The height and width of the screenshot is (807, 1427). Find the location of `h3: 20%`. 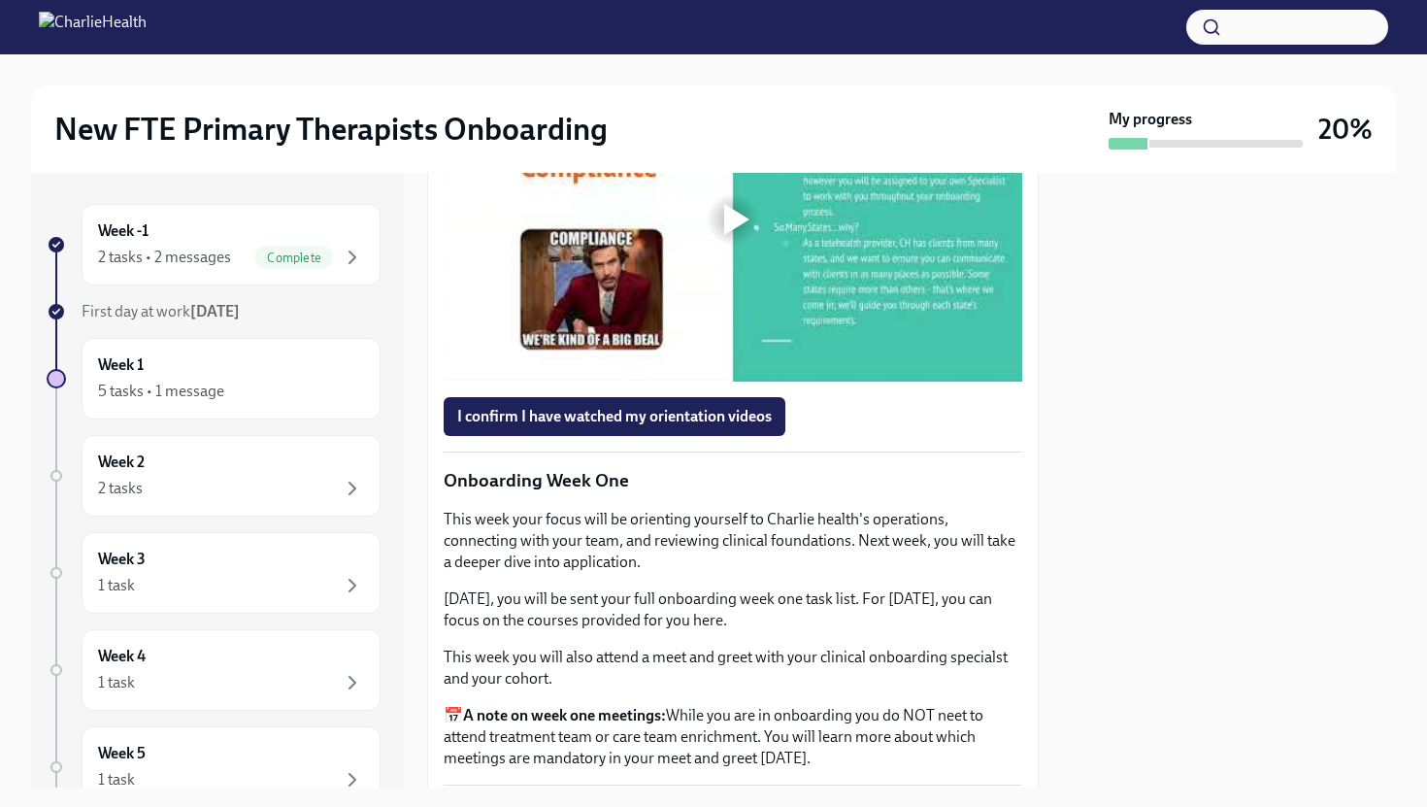

h3: 20% is located at coordinates (1345, 129).